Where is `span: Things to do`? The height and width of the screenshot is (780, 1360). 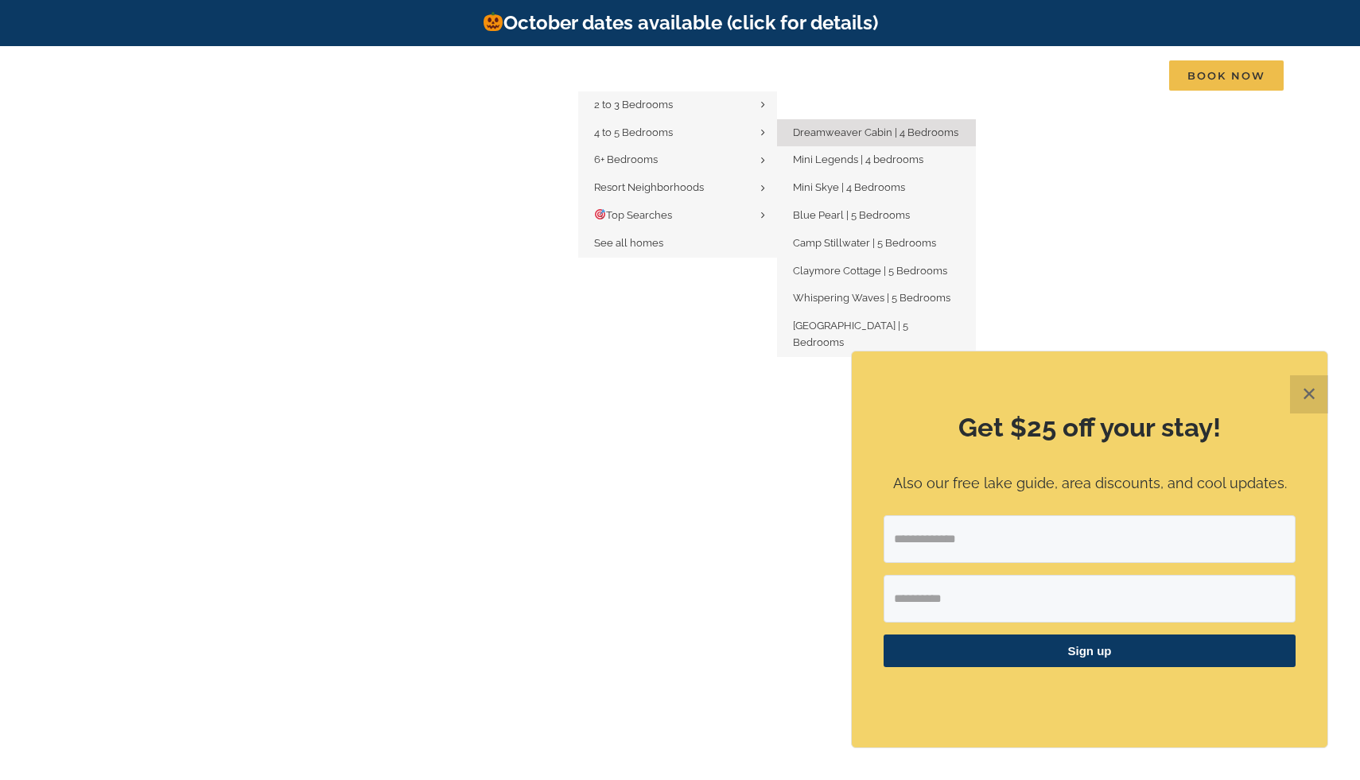 span: Things to do is located at coordinates (770, 76).